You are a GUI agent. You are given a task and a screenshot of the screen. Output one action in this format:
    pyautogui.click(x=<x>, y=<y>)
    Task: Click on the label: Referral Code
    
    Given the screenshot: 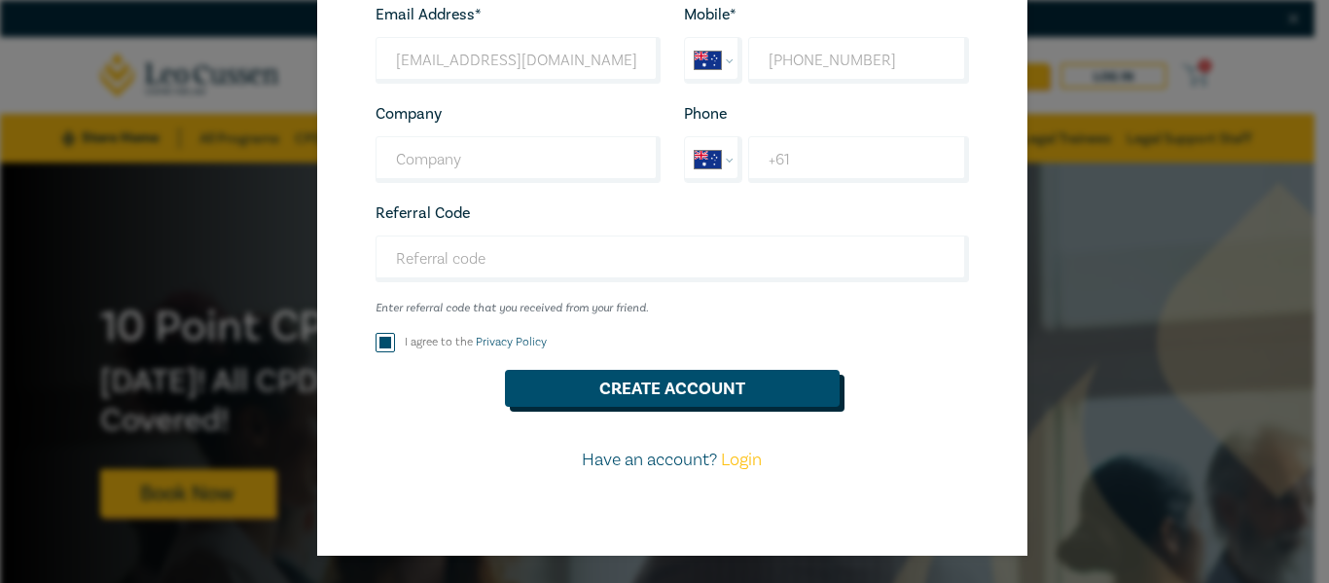 What is the action you would take?
    pyautogui.click(x=422, y=213)
    